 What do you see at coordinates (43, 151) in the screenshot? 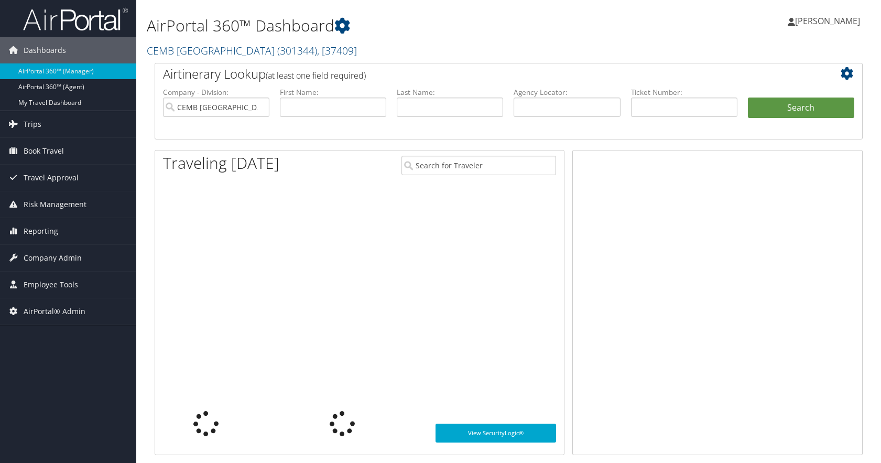
I see `span: Book Travel` at bounding box center [43, 151].